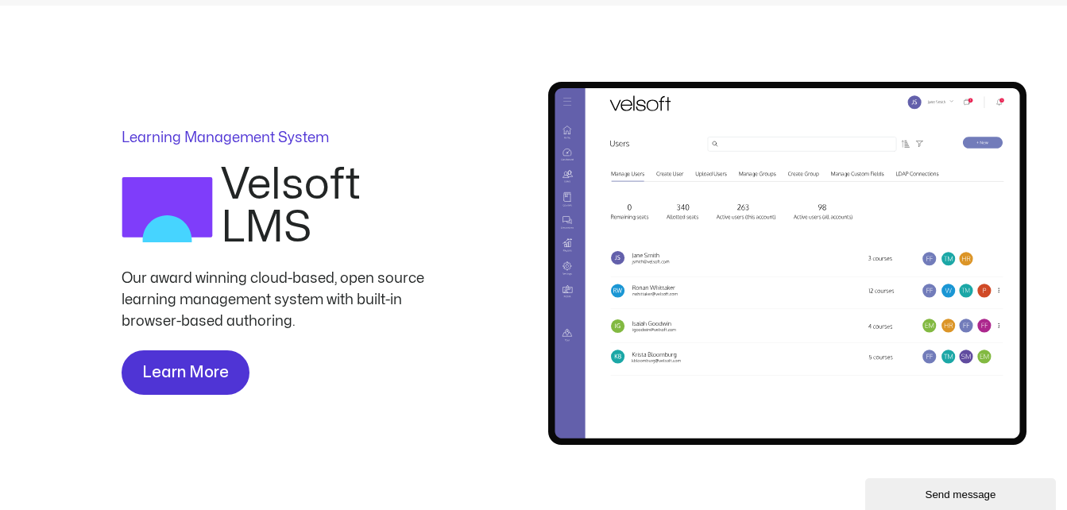 Image resolution: width=1067 pixels, height=510 pixels. I want to click on span: Learn More, so click(185, 373).